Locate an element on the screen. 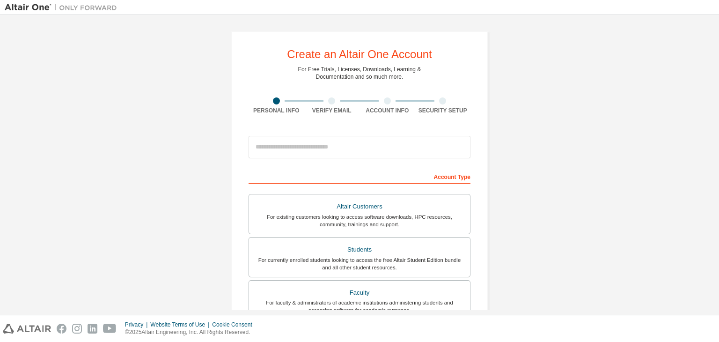 This screenshot has width=719, height=342. div: Verify Email is located at coordinates (332, 111).